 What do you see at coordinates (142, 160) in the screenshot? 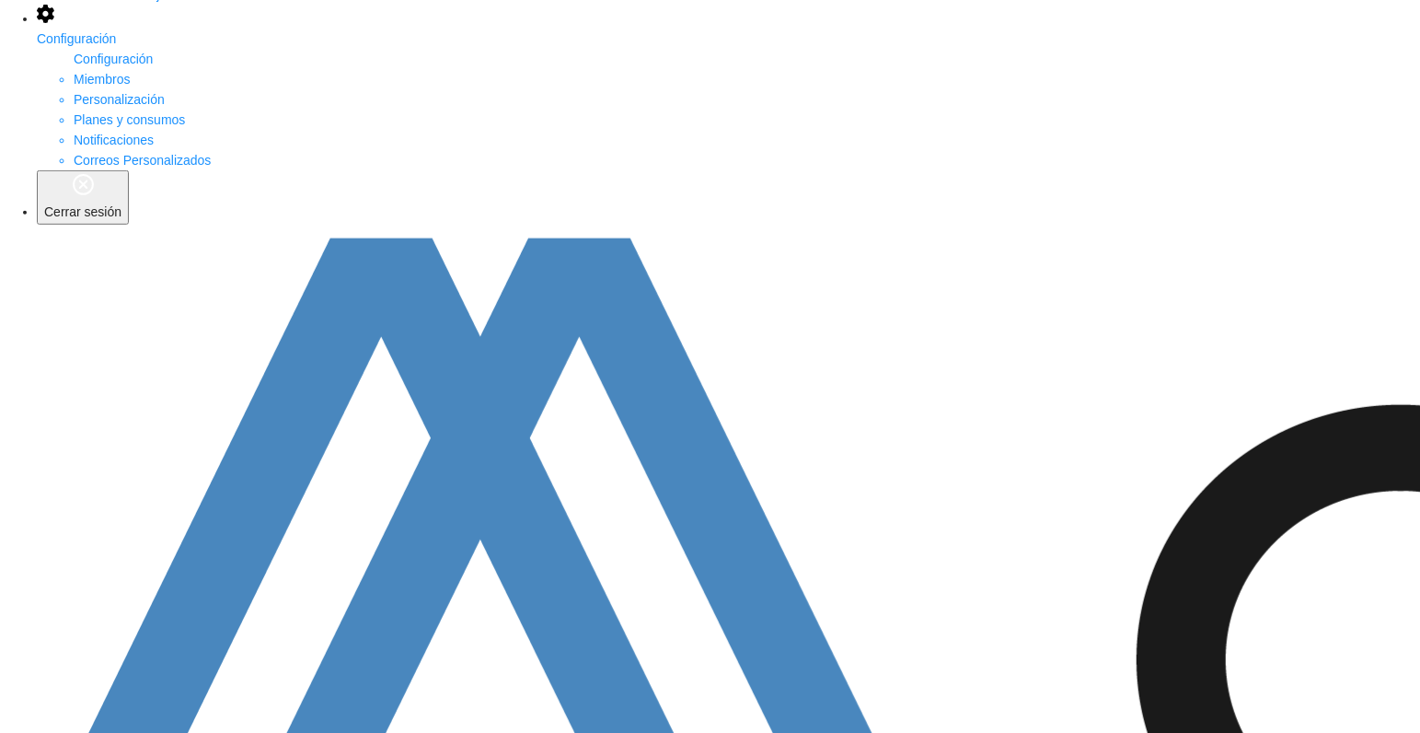
I see `a: Correos Personalizados` at bounding box center [142, 160].